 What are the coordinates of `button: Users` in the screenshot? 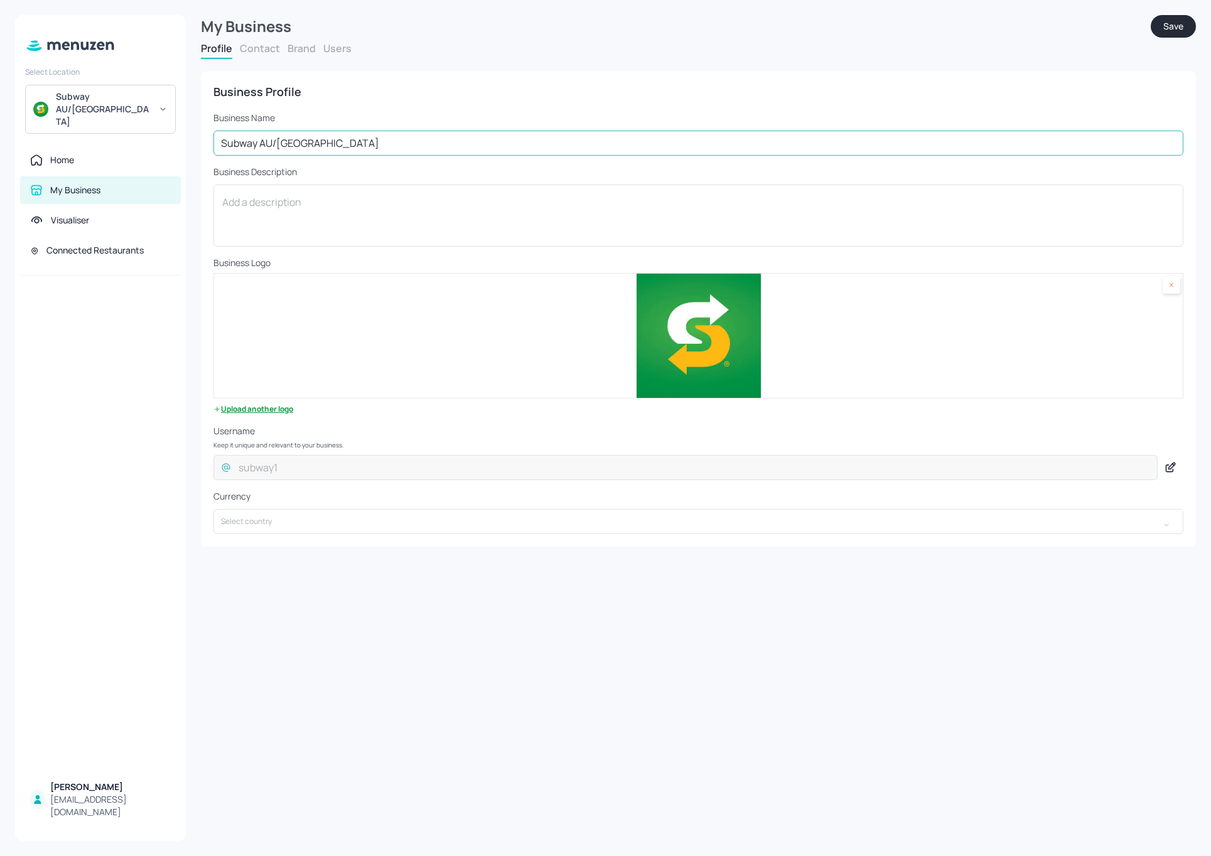 It's located at (337, 48).